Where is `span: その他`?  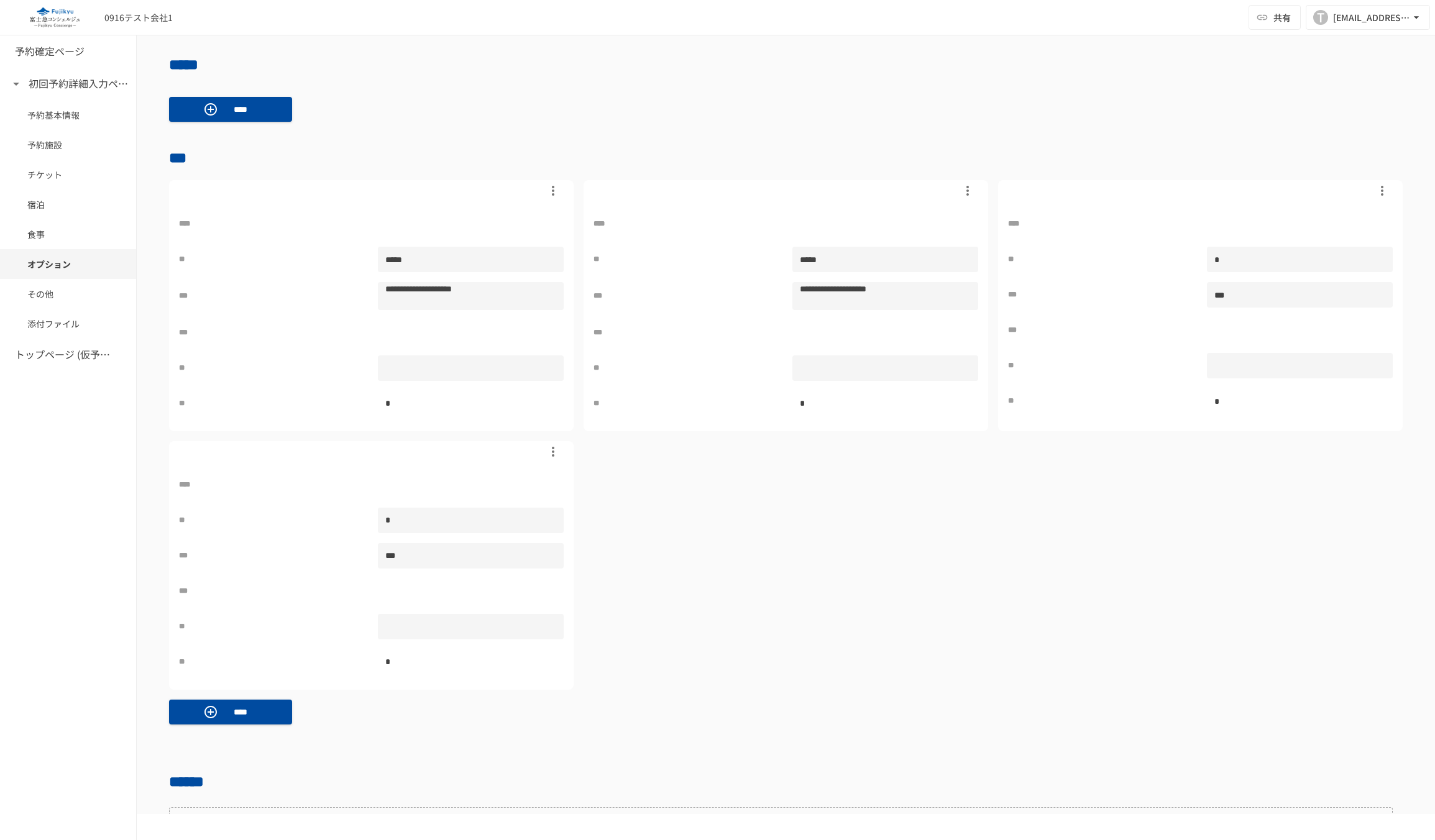
span: その他 is located at coordinates (68, 294).